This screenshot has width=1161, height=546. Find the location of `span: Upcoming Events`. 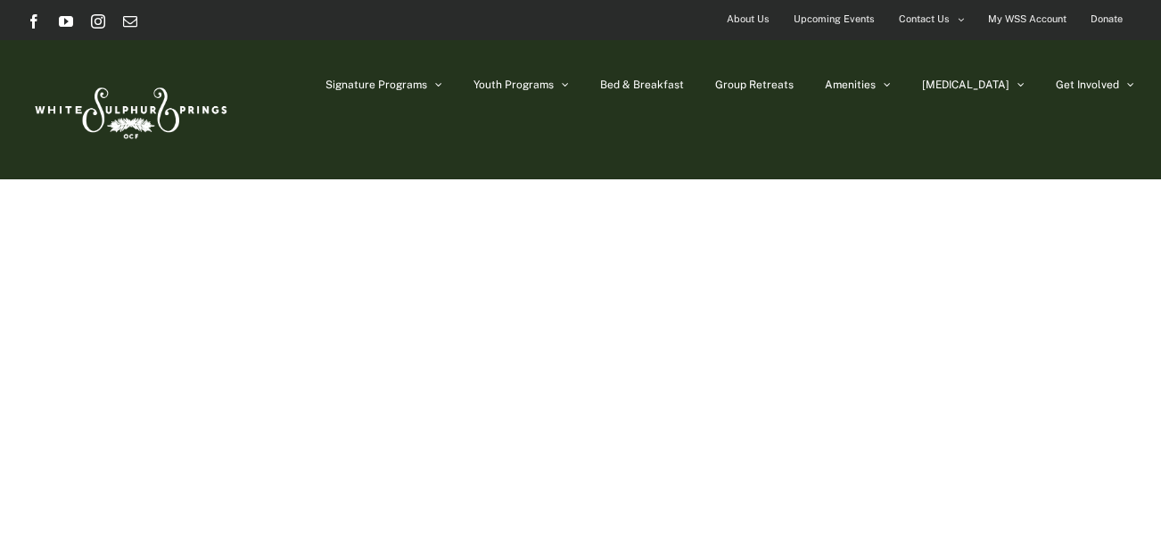

span: Upcoming Events is located at coordinates (834, 19).